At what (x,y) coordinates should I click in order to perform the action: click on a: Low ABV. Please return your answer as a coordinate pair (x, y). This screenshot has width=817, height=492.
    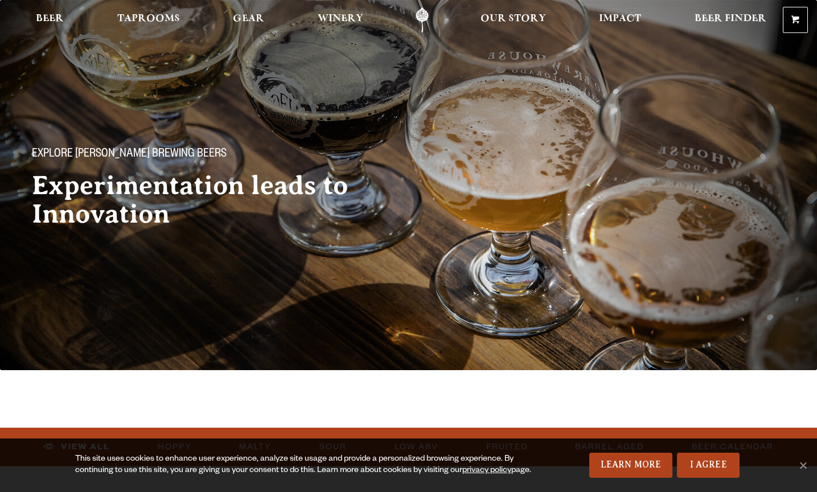
    Looking at the image, I should click on (416, 447).